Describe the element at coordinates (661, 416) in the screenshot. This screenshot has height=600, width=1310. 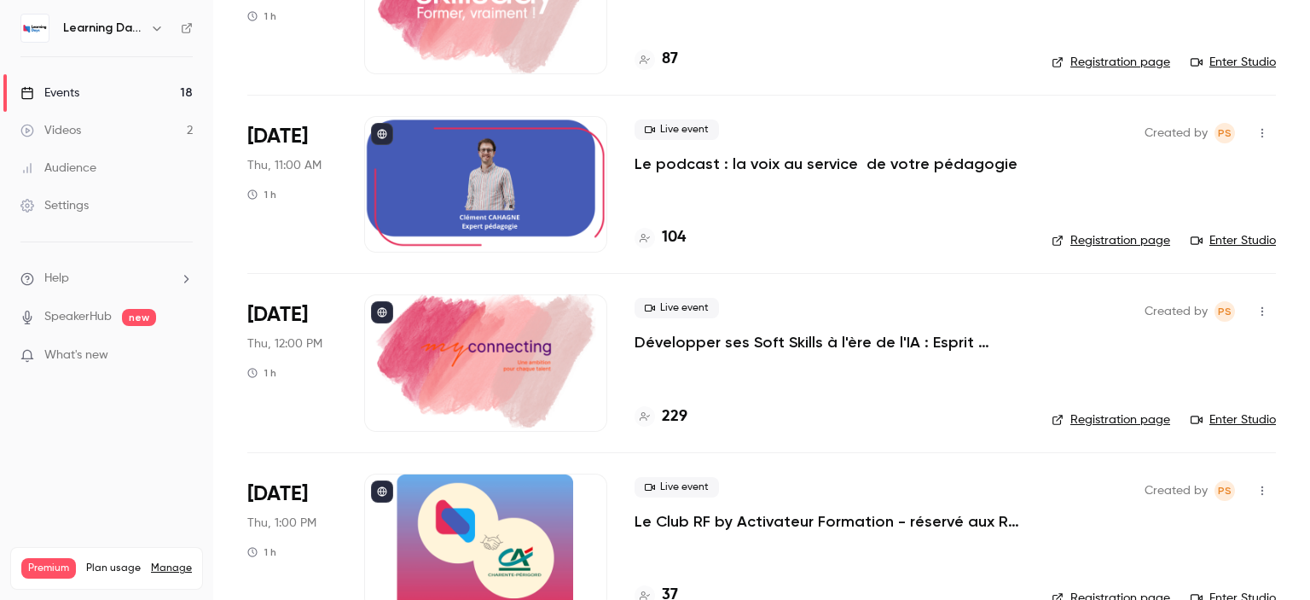
I see `a: 229` at that location.